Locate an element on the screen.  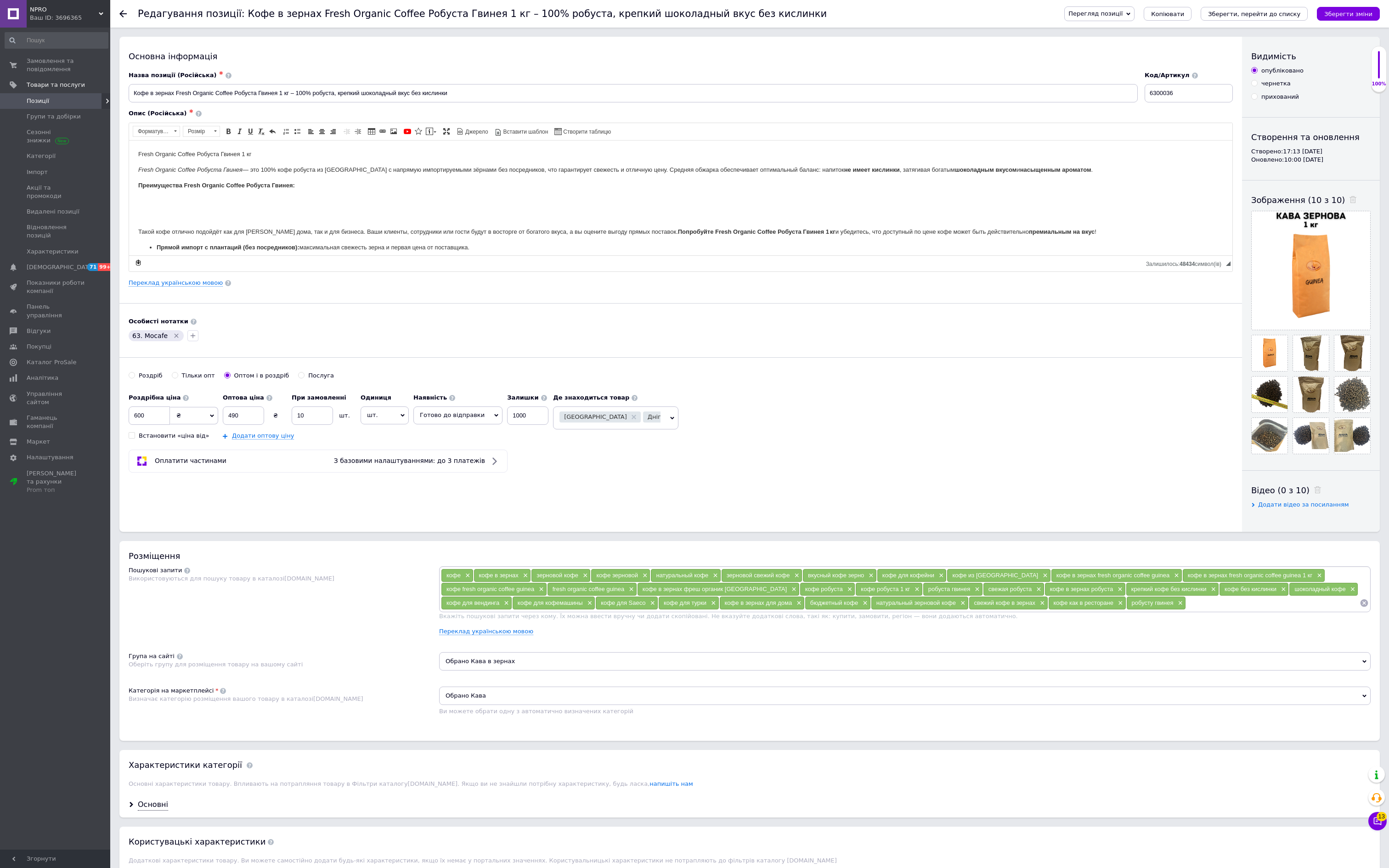
a: Підкреслений (⌘+U) is located at coordinates (250, 131).